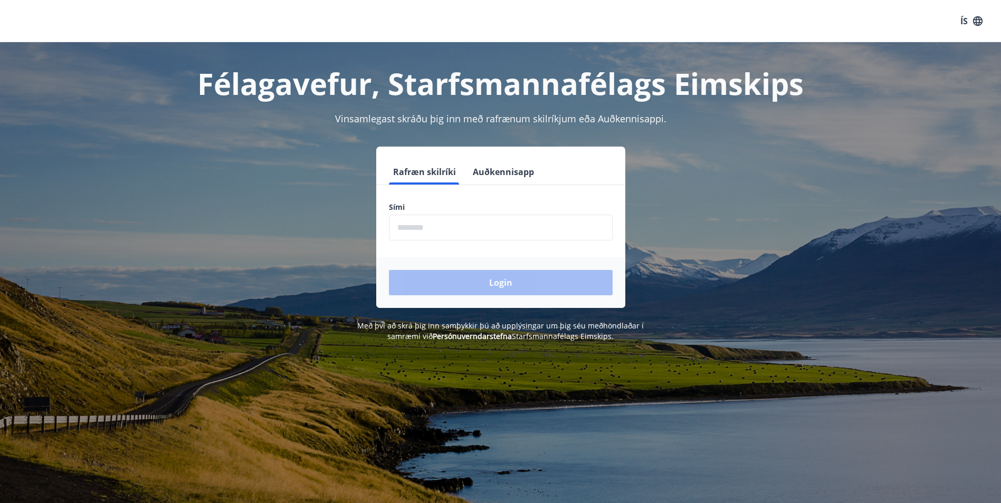 The height and width of the screenshot is (503, 1001). What do you see at coordinates (472, 336) in the screenshot?
I see `a: Persónuverndarstefna` at bounding box center [472, 336].